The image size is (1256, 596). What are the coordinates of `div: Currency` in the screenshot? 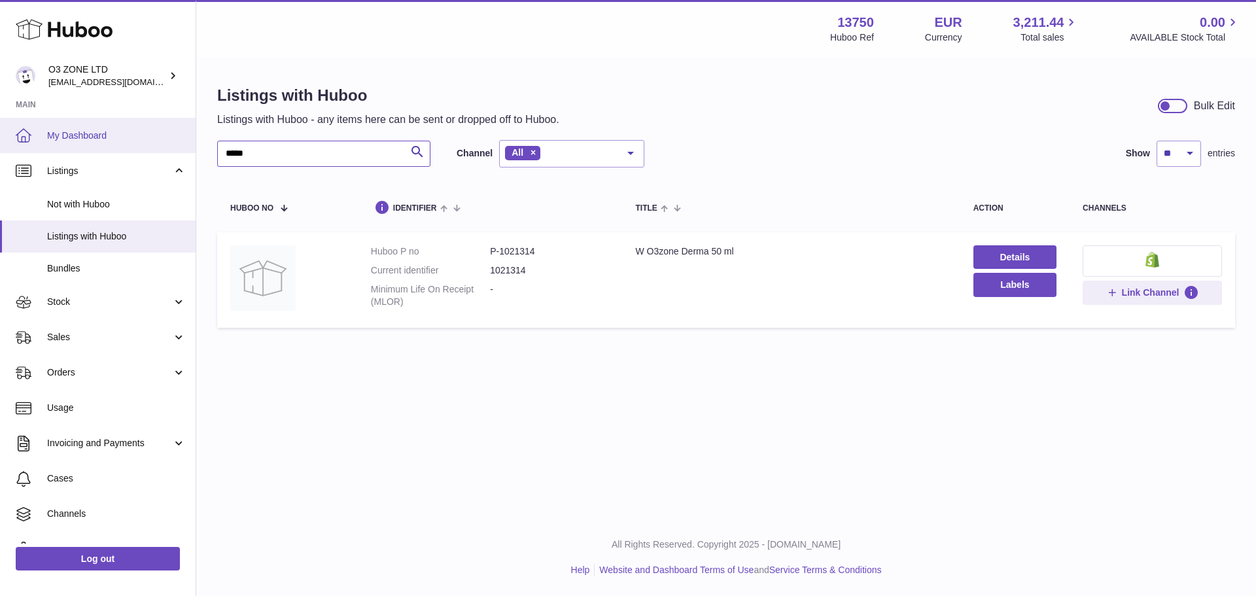 It's located at (943, 37).